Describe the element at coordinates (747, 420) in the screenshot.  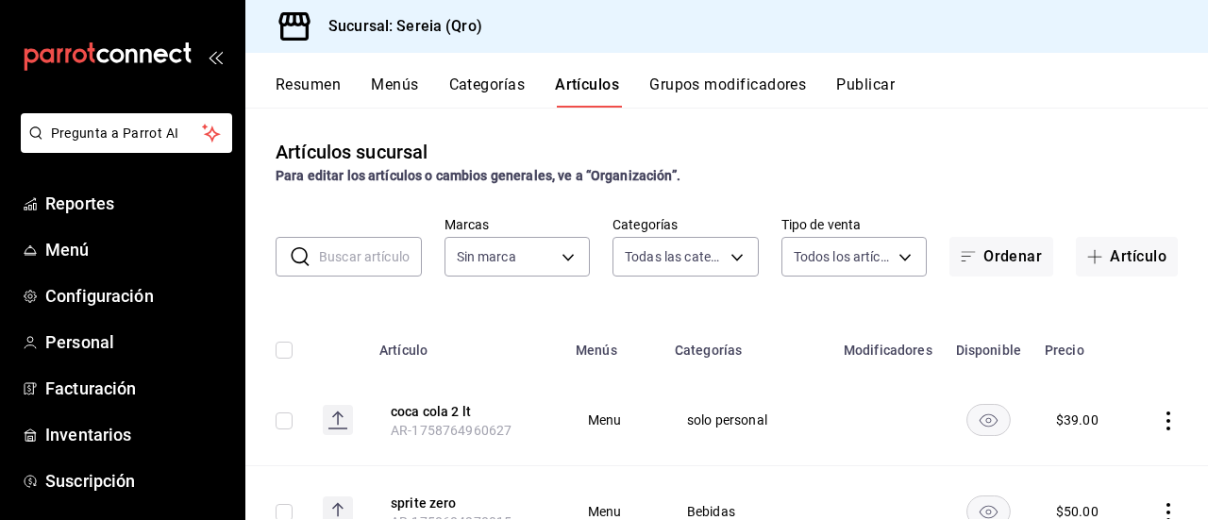
I see `span: solo personal` at that location.